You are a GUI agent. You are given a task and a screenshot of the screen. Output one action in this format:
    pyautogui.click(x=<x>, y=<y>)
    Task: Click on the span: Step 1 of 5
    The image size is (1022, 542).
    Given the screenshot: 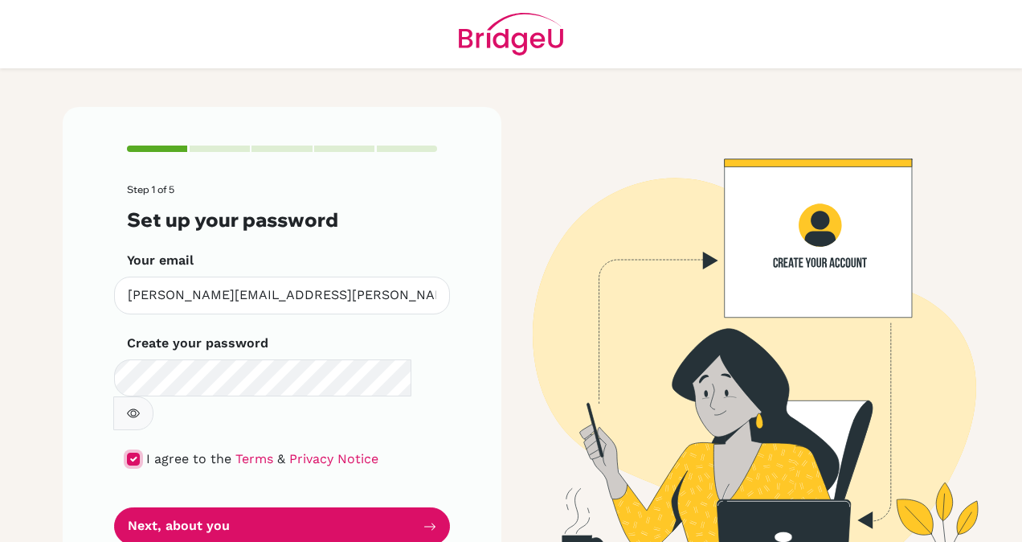 What is the action you would take?
    pyautogui.click(x=150, y=189)
    